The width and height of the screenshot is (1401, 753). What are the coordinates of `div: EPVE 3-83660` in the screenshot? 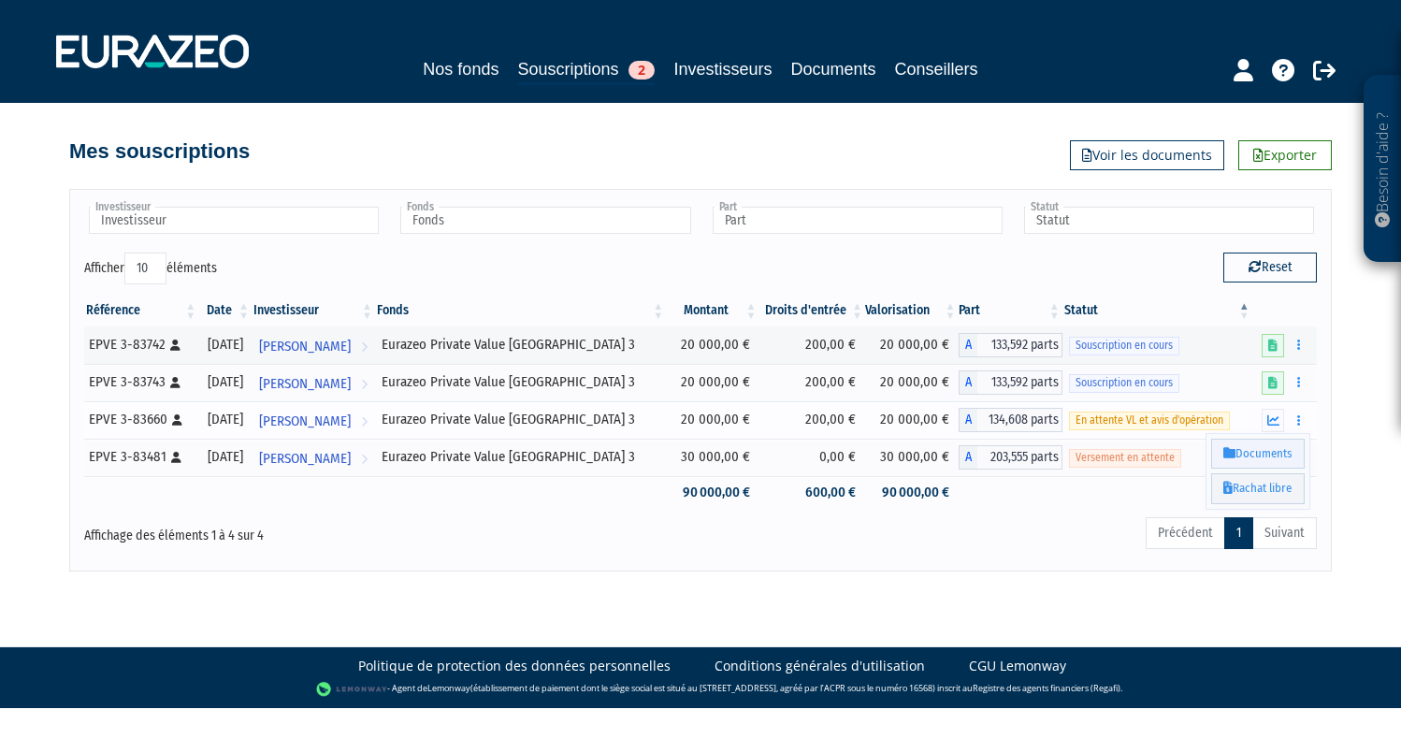 It's located at (140, 419).